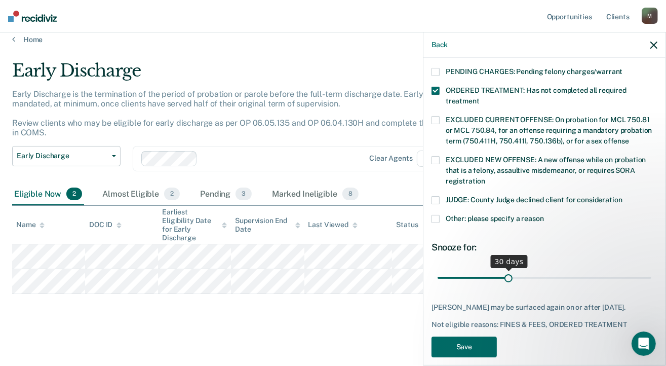  Describe the element at coordinates (536, 95) in the screenshot. I see `span: ORDERED TREATMENT: Has not completed all required treatment` at that location.